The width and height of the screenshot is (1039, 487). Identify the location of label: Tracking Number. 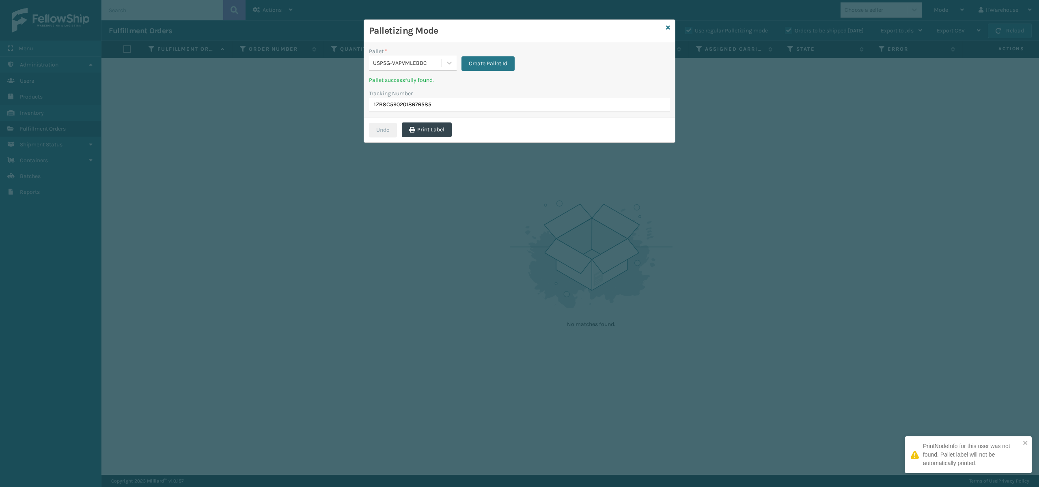
(391, 93).